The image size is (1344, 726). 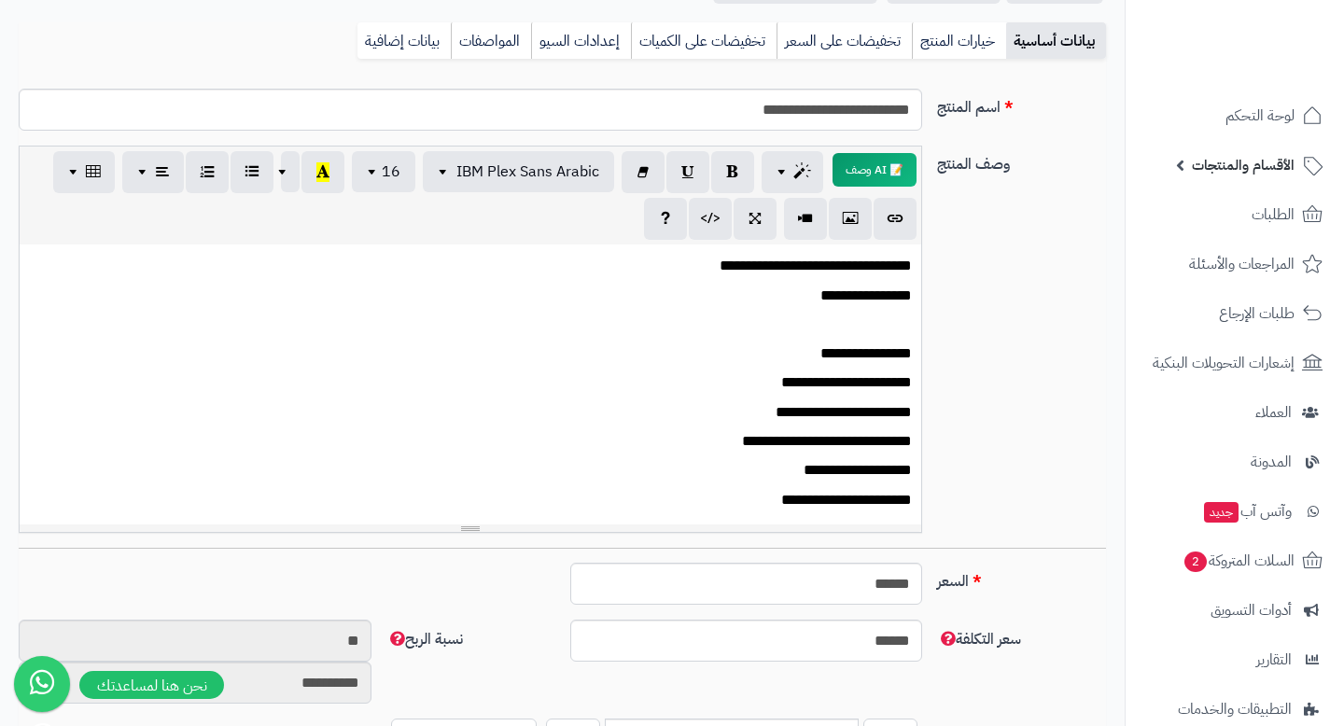 What do you see at coordinates (1271, 462) in the screenshot?
I see `span: المدونة` at bounding box center [1271, 462].